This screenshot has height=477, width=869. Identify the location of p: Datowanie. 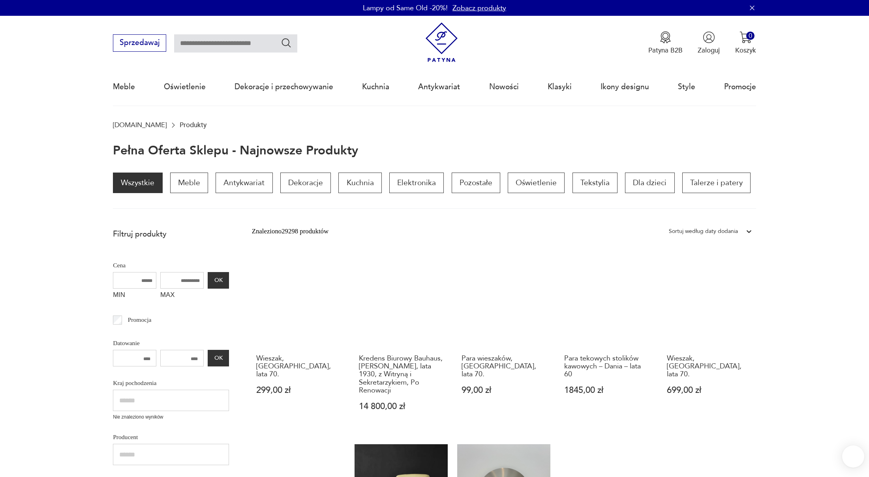
(171, 343).